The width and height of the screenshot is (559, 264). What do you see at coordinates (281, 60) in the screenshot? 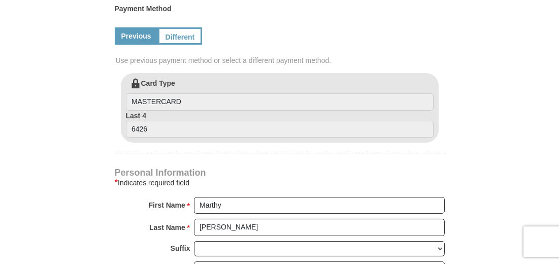
I see `span: Use previous payment method or select a different payment method.` at bounding box center [281, 60].